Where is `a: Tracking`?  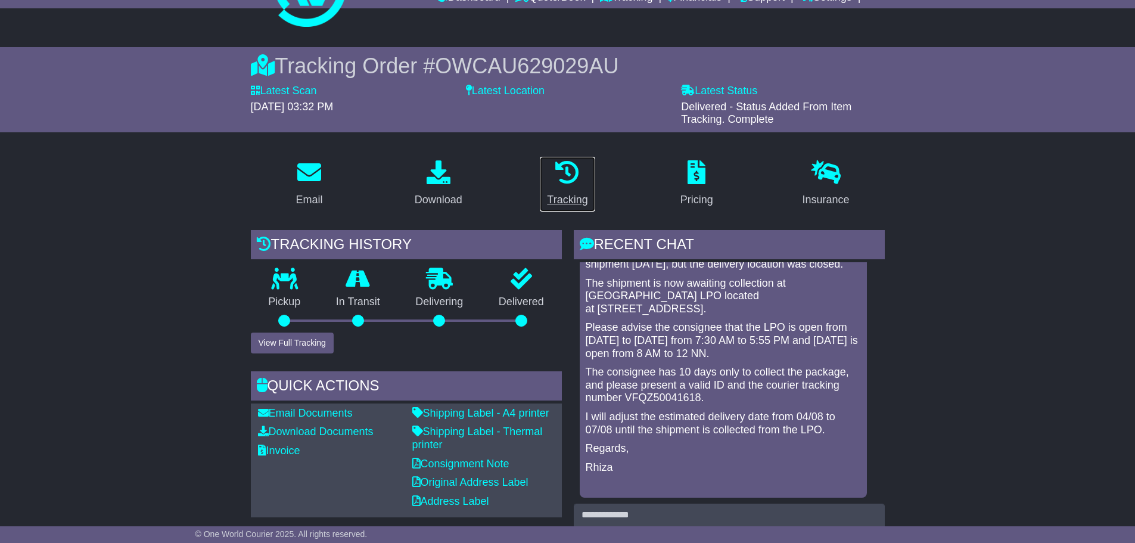 a: Tracking is located at coordinates (567, 184).